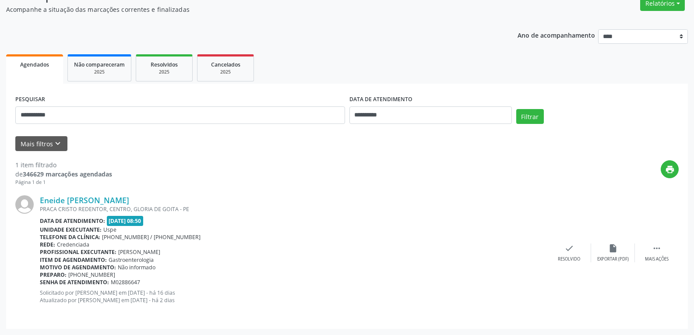  Describe the element at coordinates (67, 174) in the screenshot. I see `strong: 346629 marcações agendadas` at that location.